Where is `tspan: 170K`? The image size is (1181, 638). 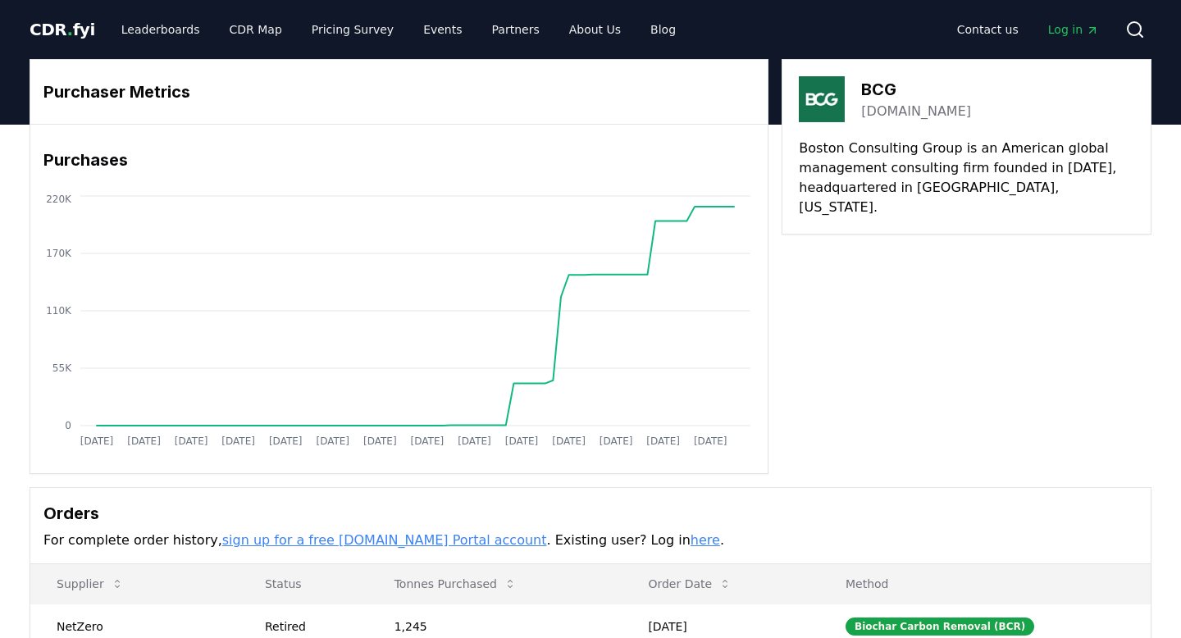 tspan: 170K is located at coordinates (59, 254).